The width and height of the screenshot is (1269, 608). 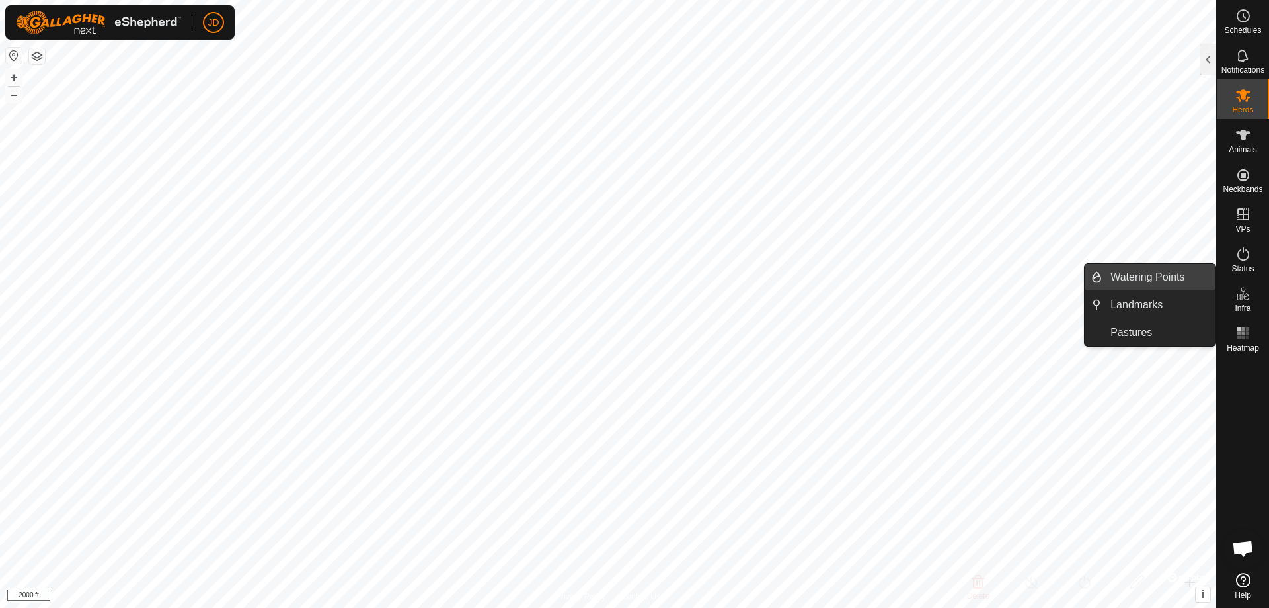 I want to click on span: Landmarks, so click(x=1136, y=305).